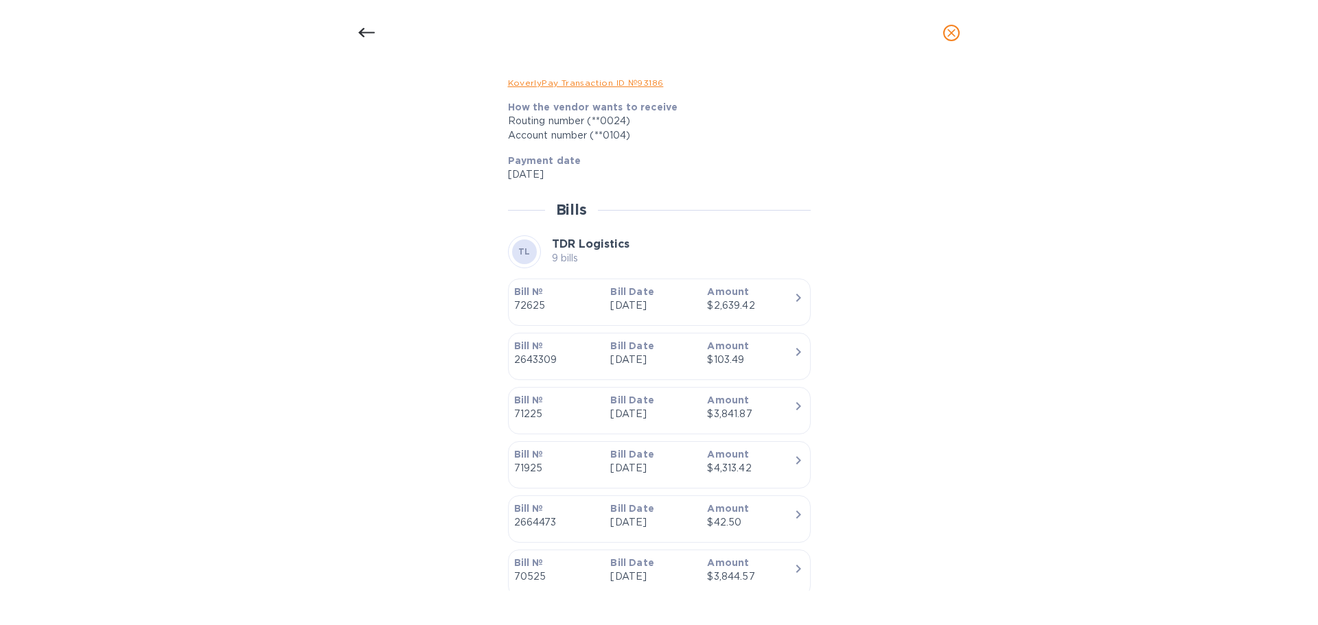 This screenshot has width=1318, height=625. What do you see at coordinates (557, 414) in the screenshot?
I see `p: 71225` at bounding box center [557, 414].